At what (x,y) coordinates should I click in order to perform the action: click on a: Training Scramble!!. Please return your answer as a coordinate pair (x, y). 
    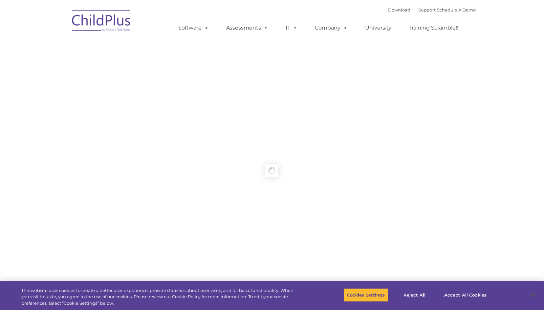
    Looking at the image, I should click on (433, 28).